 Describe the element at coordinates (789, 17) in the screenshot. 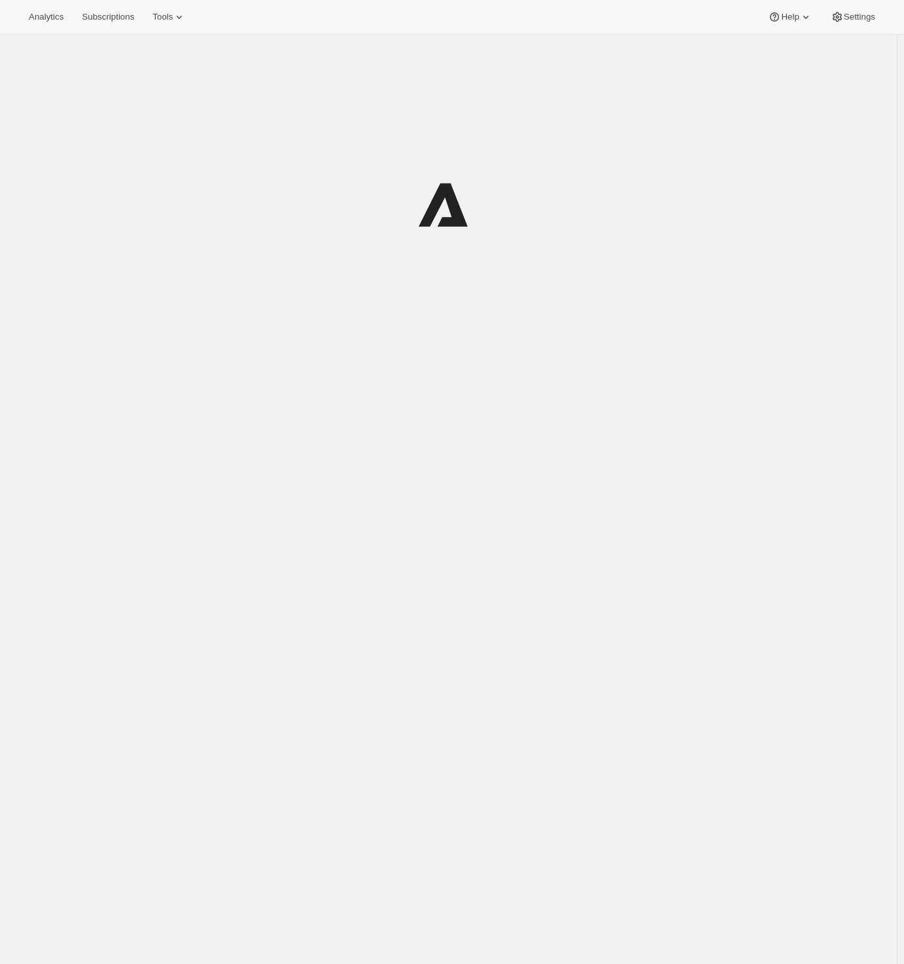

I see `span: Help` at that location.